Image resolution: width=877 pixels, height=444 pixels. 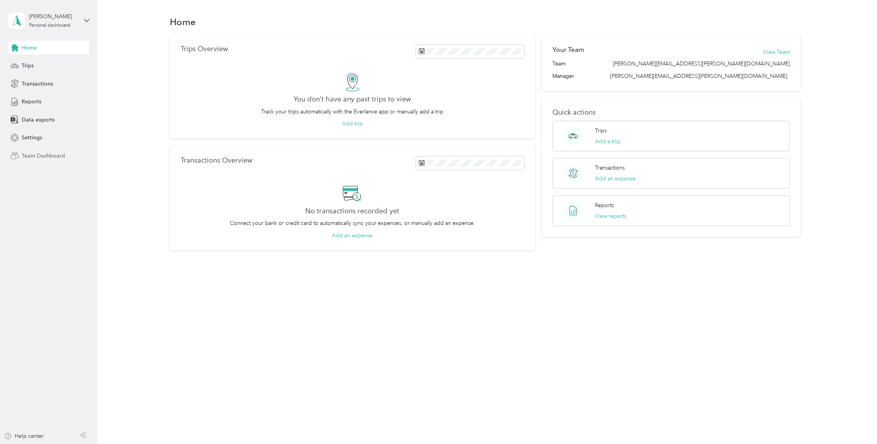 I want to click on p: Transactions, so click(x=610, y=168).